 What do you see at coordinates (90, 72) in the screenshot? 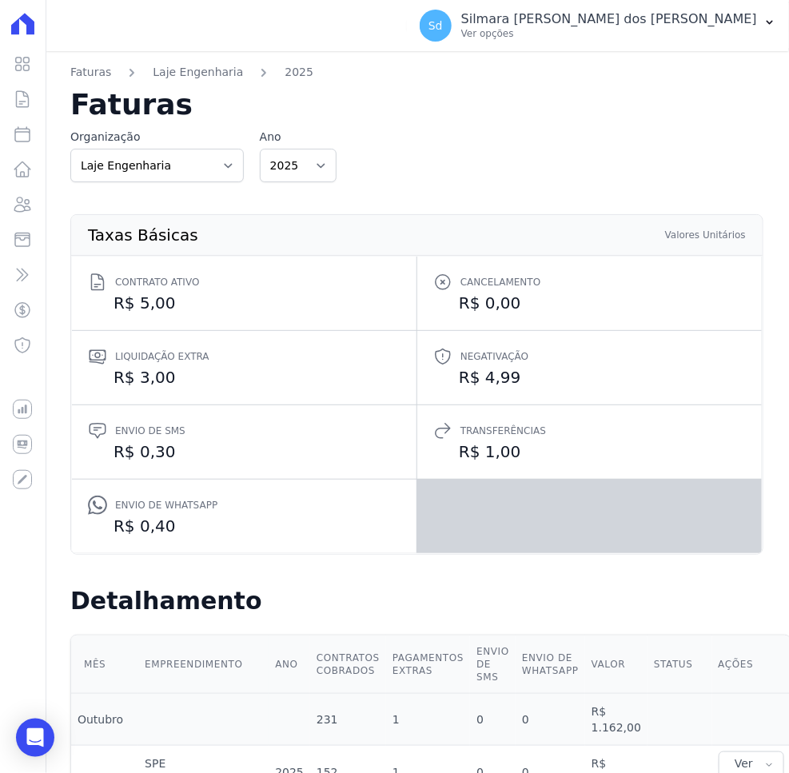
I see `a: Faturas` at bounding box center [90, 72].